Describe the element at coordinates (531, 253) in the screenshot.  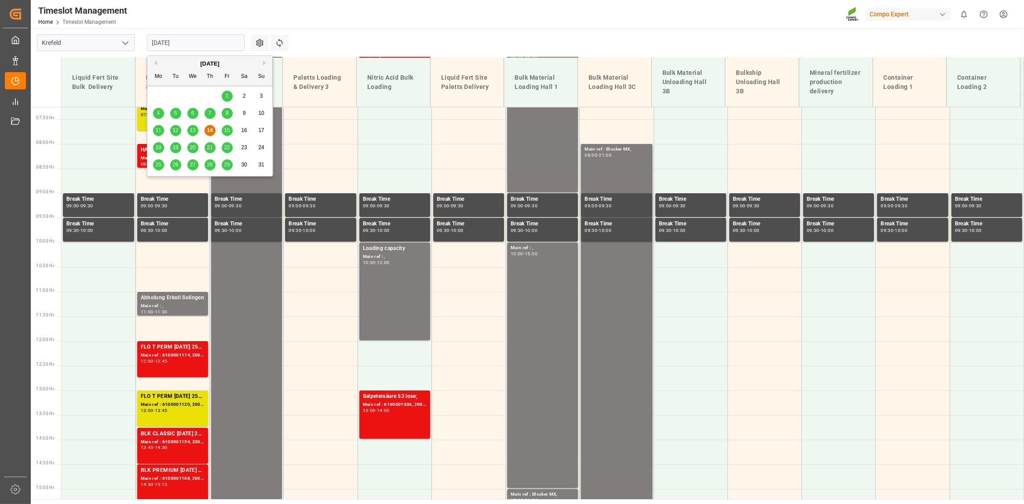
I see `div: 15:00` at that location.